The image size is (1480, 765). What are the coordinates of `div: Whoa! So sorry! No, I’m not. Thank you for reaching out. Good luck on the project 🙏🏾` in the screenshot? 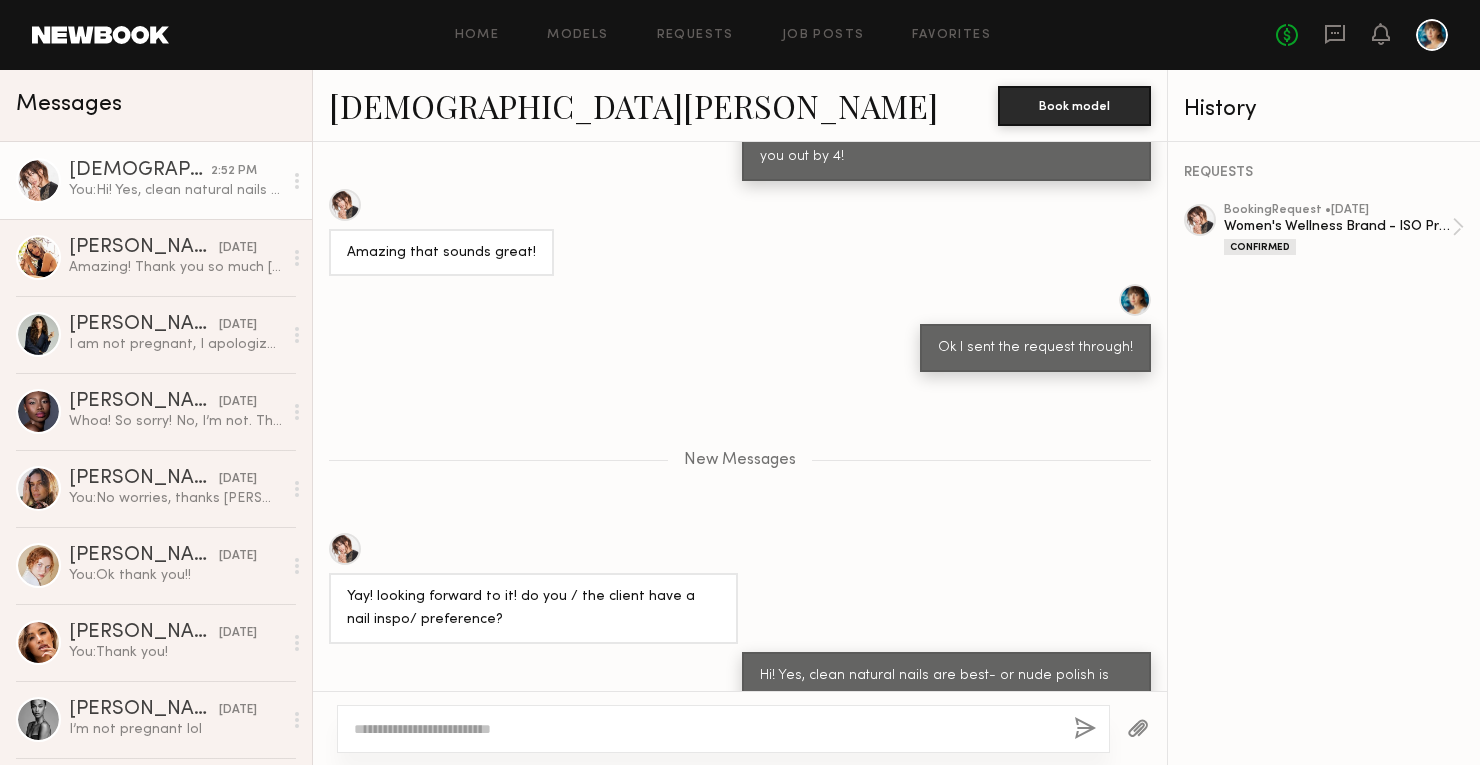 It's located at (175, 421).